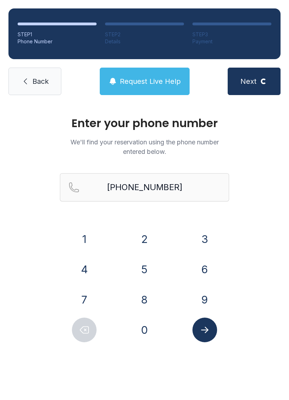 The height and width of the screenshot is (400, 289). I want to click on button: 2, so click(144, 239).